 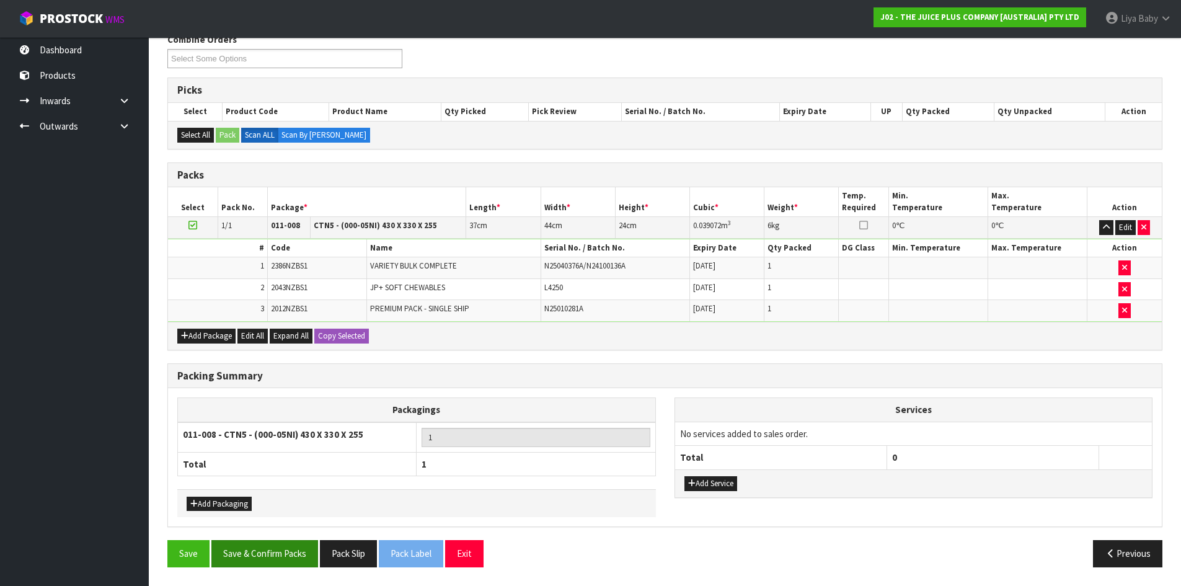 What do you see at coordinates (26, 18) in the screenshot?
I see `img: cube-alt.png` at bounding box center [26, 18].